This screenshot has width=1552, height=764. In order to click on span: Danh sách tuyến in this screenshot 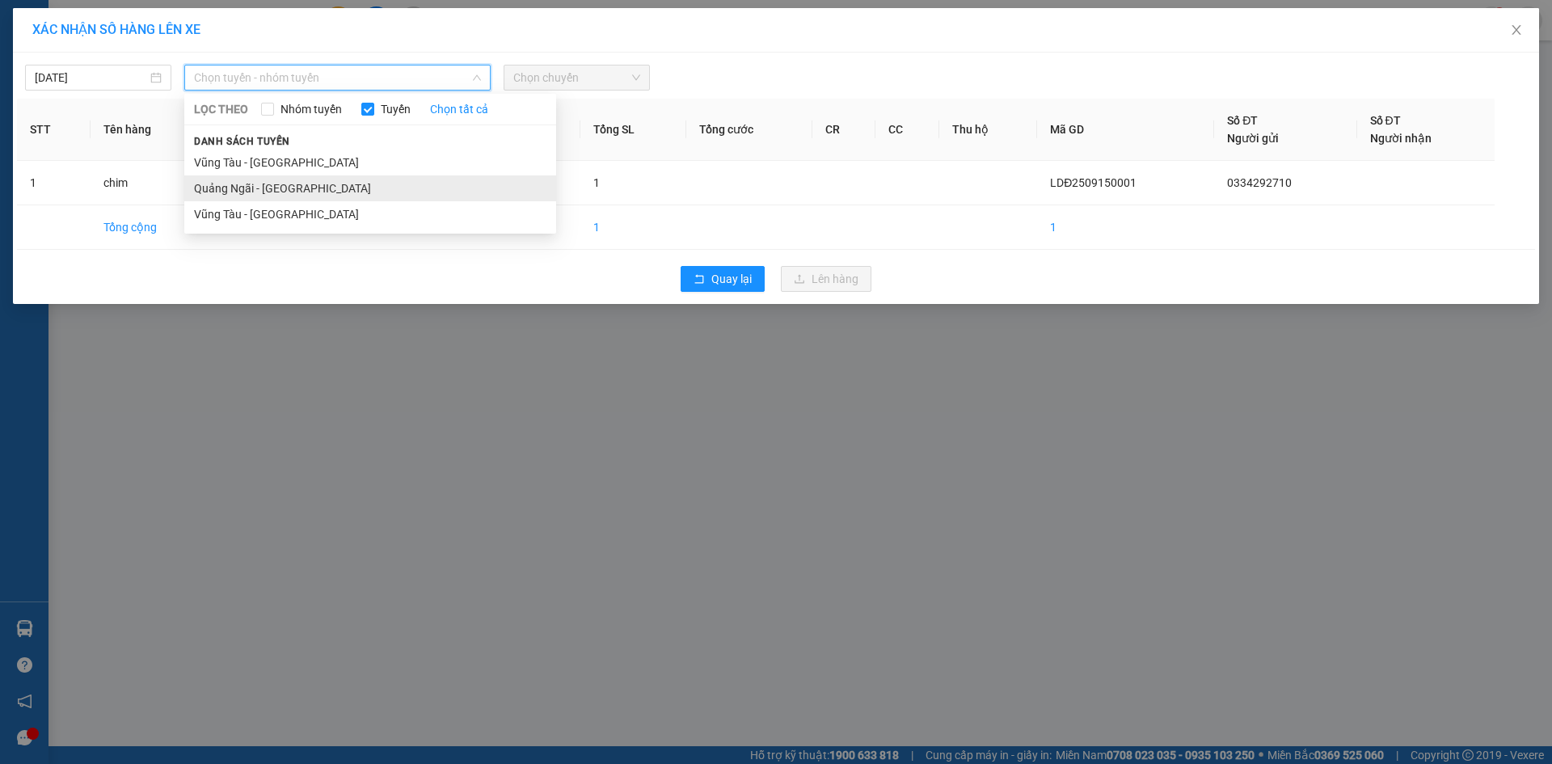, I will do `click(242, 141)`.